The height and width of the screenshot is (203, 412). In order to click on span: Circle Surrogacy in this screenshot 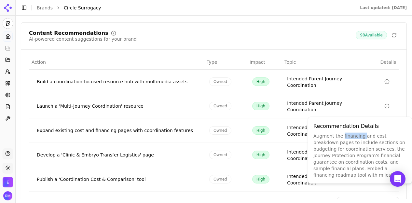, I will do `click(82, 8)`.